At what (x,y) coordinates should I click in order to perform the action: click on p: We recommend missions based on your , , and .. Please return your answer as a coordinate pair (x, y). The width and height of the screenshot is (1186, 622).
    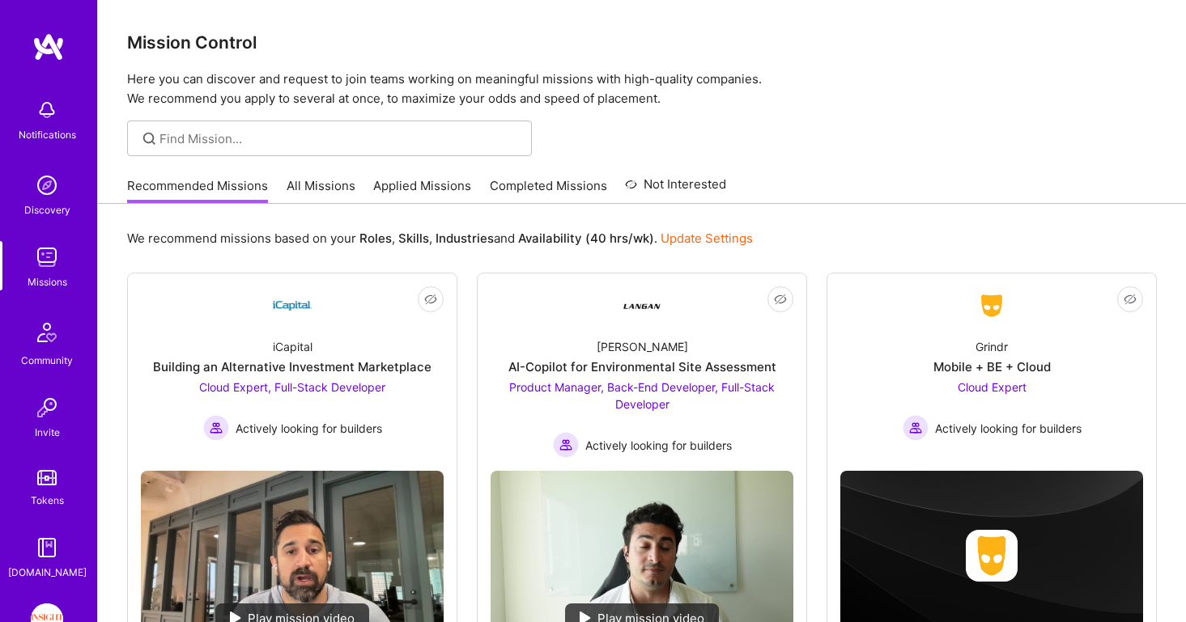
    Looking at the image, I should click on (439, 238).